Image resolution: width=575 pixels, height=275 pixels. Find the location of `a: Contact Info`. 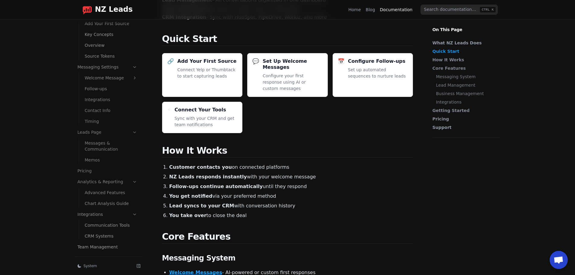

a: Contact Info is located at coordinates (111, 110).